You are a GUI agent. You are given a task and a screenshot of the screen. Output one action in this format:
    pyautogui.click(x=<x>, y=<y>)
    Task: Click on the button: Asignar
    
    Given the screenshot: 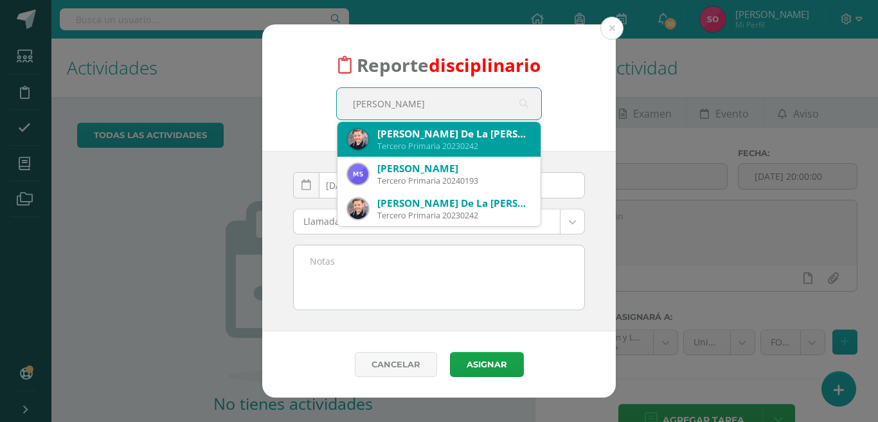 What is the action you would take?
    pyautogui.click(x=487, y=365)
    